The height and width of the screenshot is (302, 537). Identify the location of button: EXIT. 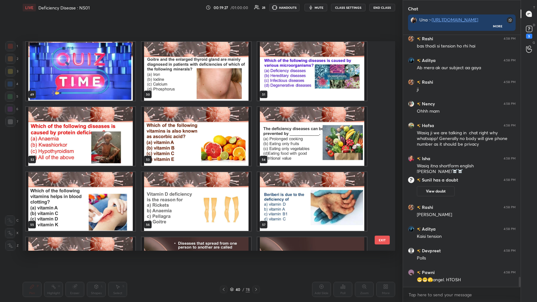
(382, 240).